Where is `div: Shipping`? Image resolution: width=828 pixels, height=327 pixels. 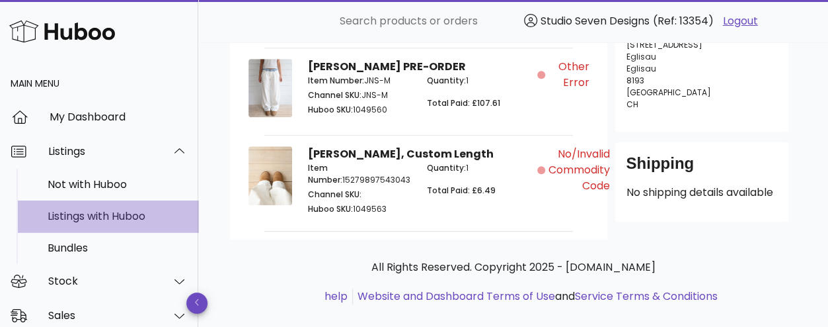
div: Shipping is located at coordinates (702, 169).